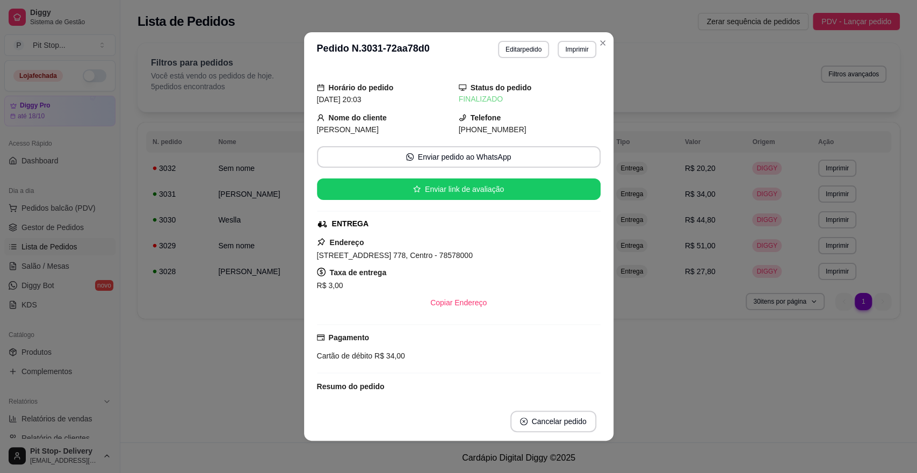 The width and height of the screenshot is (917, 473). I want to click on span: R$ 34,00, so click(388, 355).